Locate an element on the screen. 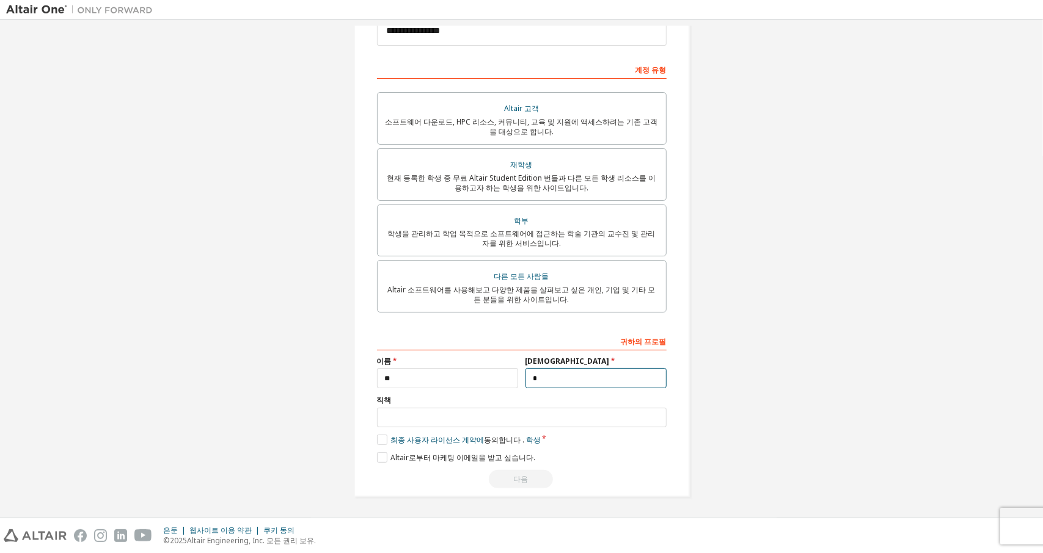 Image resolution: width=1043 pixels, height=553 pixels. font: 계정 유형 is located at coordinates (651, 70).